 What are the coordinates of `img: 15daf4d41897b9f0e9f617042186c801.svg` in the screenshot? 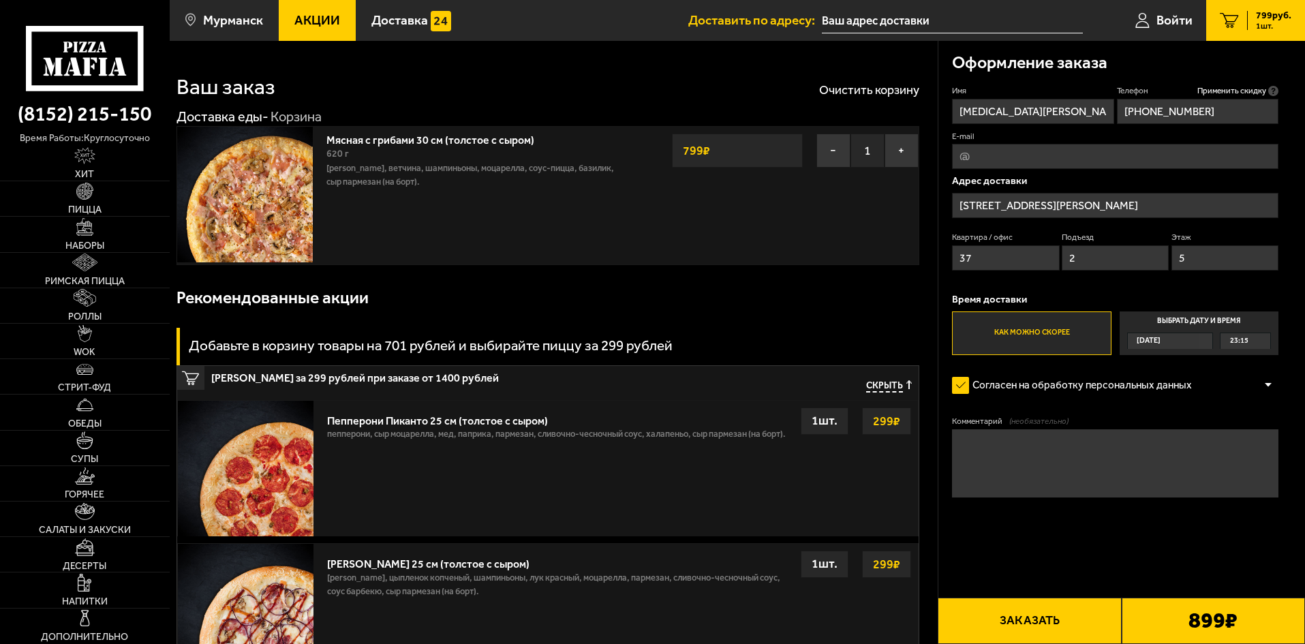 It's located at (441, 21).